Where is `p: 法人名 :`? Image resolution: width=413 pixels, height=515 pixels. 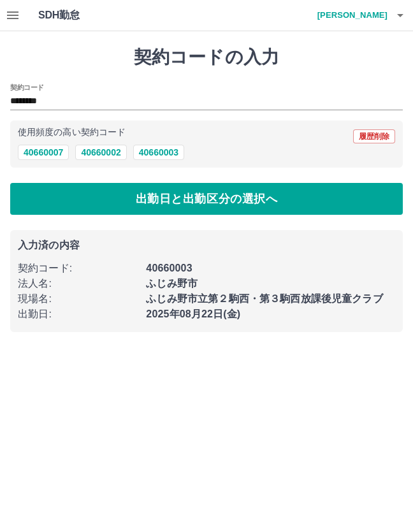
p: 法人名 : is located at coordinates (78, 284).